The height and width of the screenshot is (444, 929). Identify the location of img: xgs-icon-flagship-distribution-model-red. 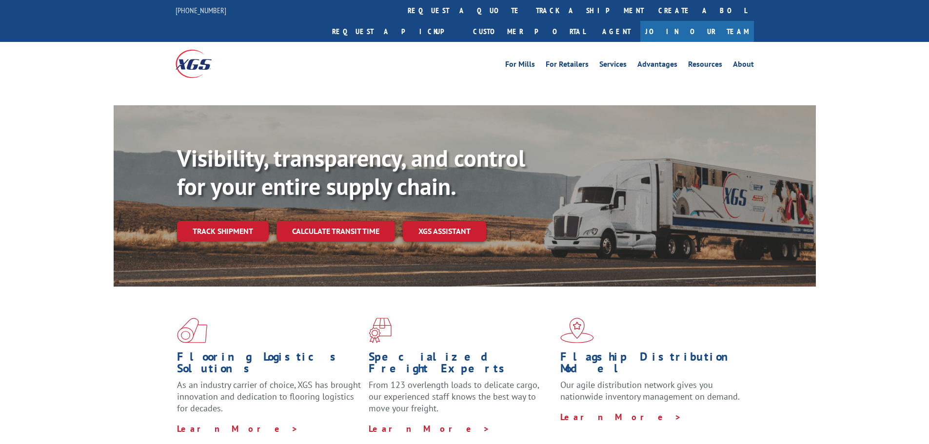
(577, 331).